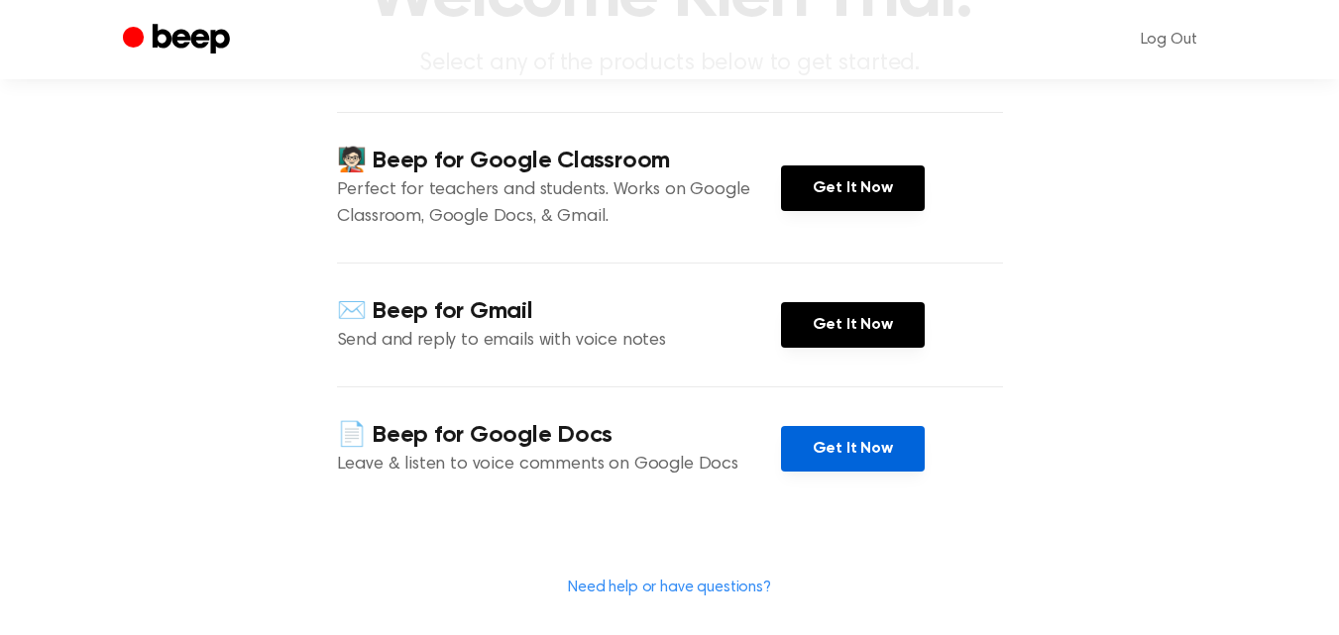  Describe the element at coordinates (669, 588) in the screenshot. I see `a: Need help or have questions?` at that location.